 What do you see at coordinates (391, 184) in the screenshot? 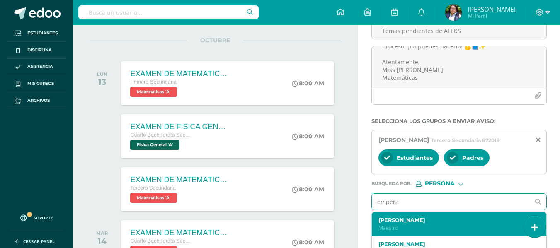
I see `span: Búsqueda por :` at bounding box center [391, 184].